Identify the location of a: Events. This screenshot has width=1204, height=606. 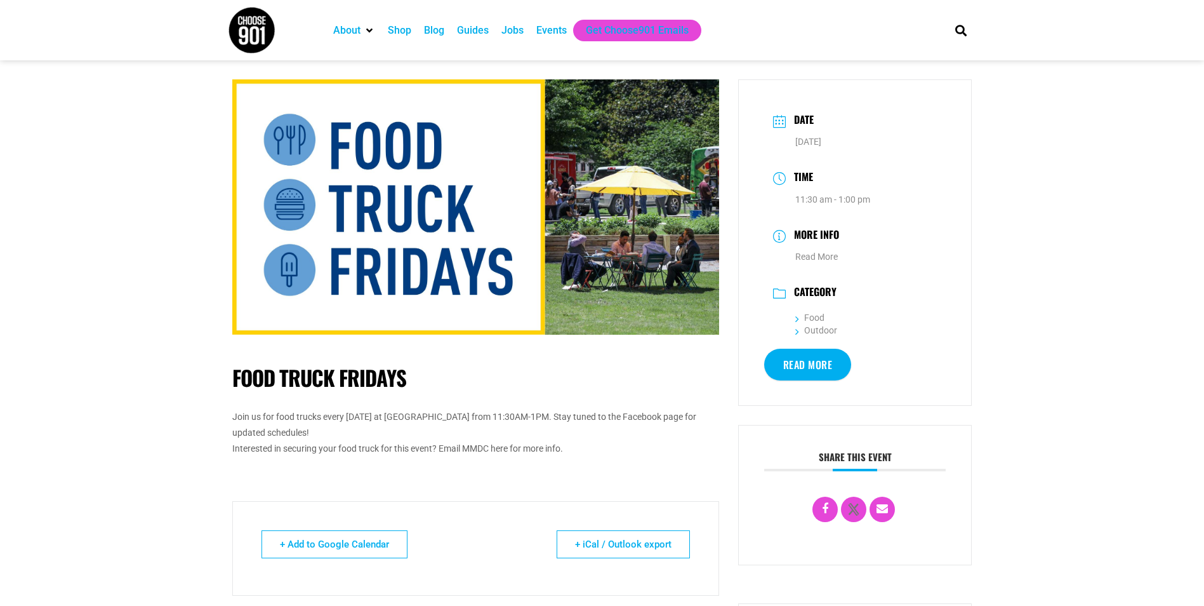
(552, 30).